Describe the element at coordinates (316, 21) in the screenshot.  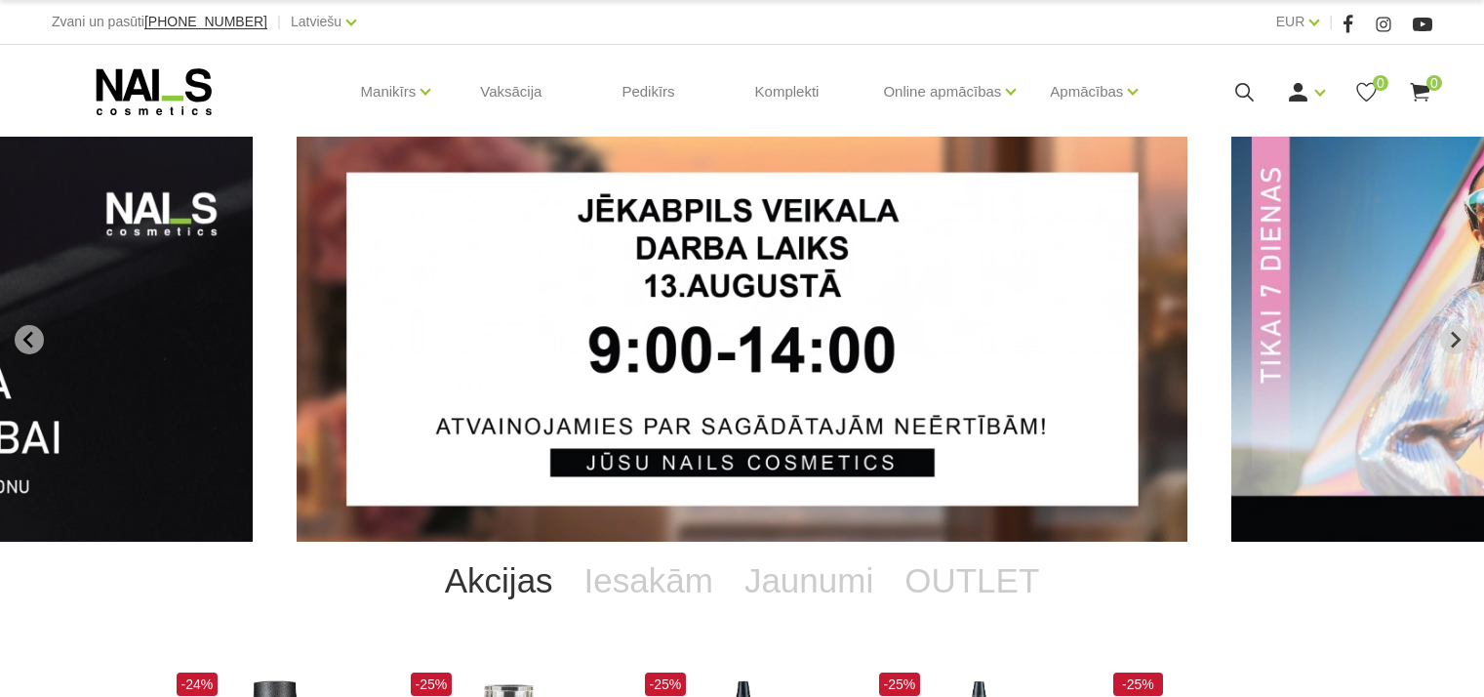
I see `a: Latviešu` at that location.